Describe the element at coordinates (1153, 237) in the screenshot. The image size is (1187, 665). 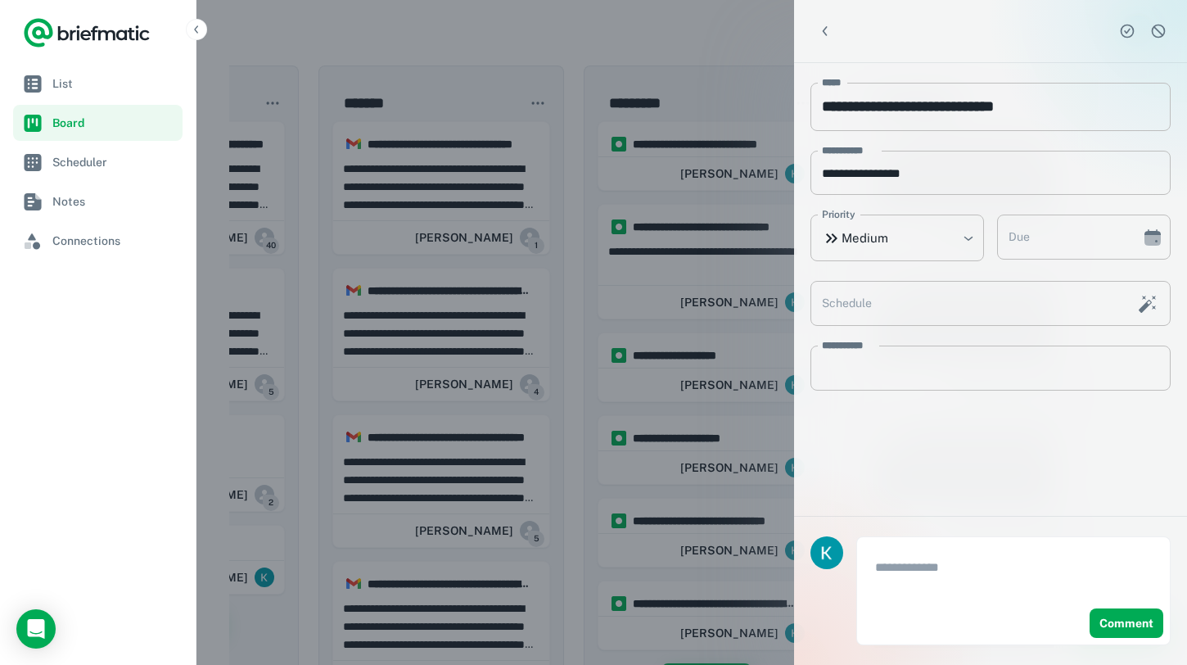
I see `button: Choose date` at that location.